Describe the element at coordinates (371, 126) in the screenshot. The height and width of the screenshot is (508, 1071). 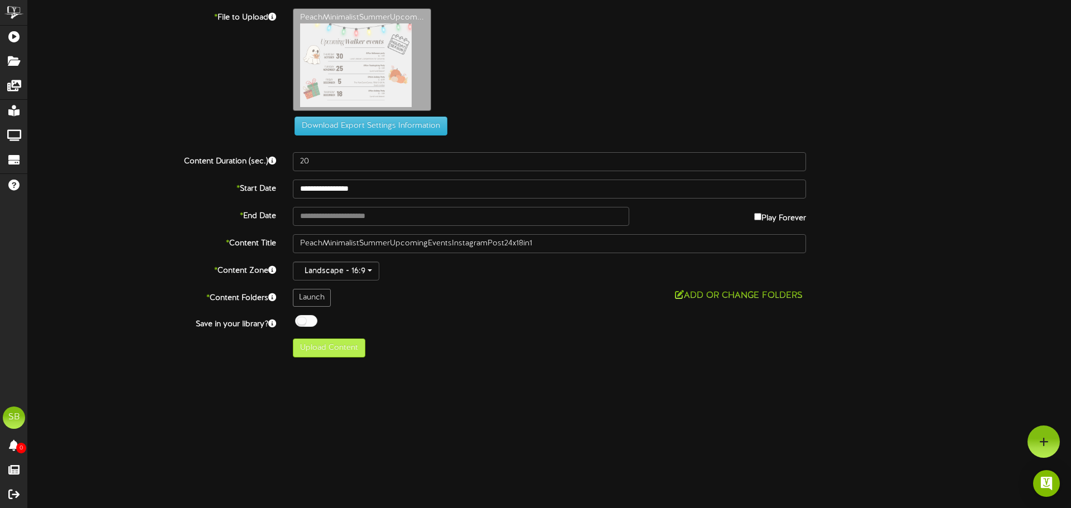
I see `button: Download Export Settings Information` at that location.